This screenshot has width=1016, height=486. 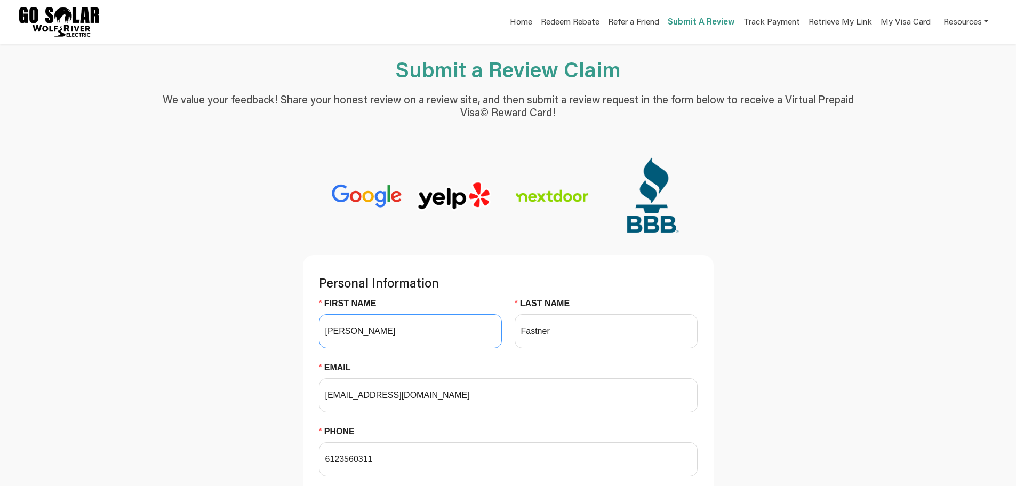 I want to click on input: First Name, so click(x=410, y=331).